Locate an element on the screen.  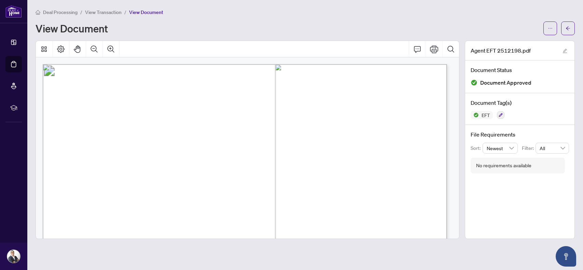
span: All is located at coordinates (553, 148).